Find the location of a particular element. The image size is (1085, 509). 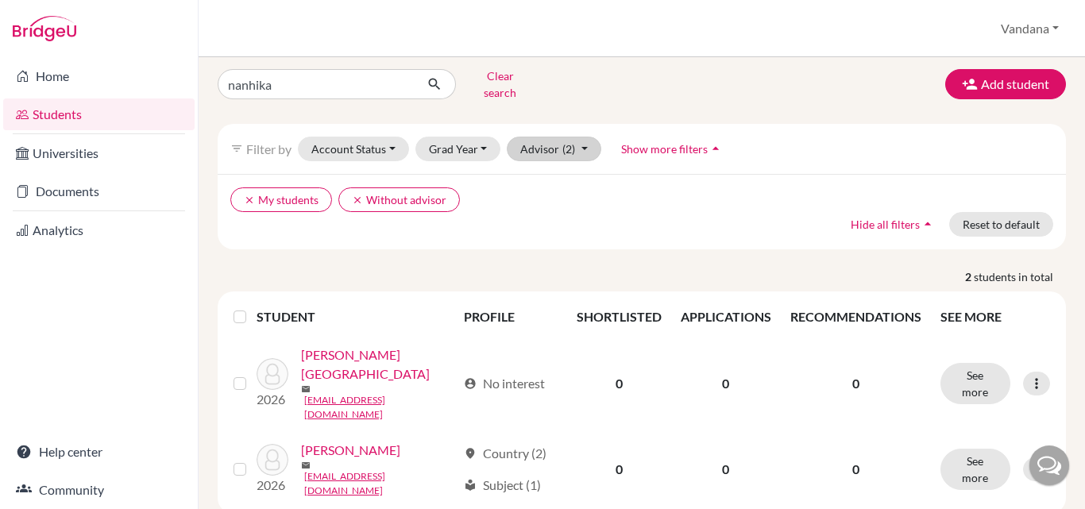

img: BHARADWAJ, AASHITA is located at coordinates (272, 374).